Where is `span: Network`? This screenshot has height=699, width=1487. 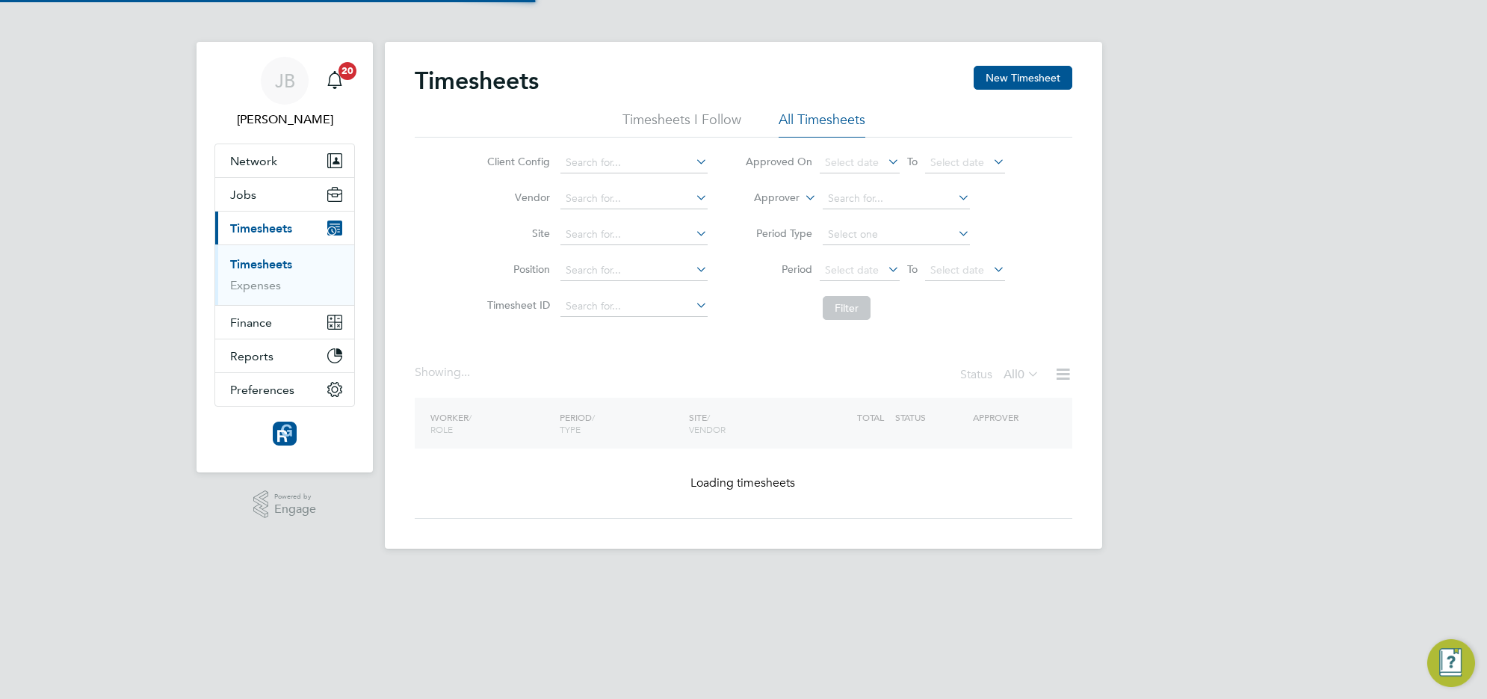 span: Network is located at coordinates (253, 161).